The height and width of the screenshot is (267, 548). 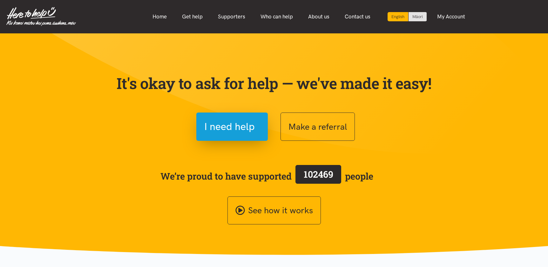 What do you see at coordinates (277, 17) in the screenshot?
I see `a: Who can help` at bounding box center [277, 17].